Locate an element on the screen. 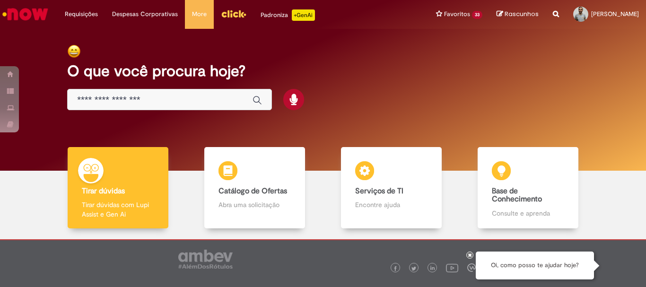 This screenshot has width=646, height=287. p: Consulte e aprenda is located at coordinates (528, 213).